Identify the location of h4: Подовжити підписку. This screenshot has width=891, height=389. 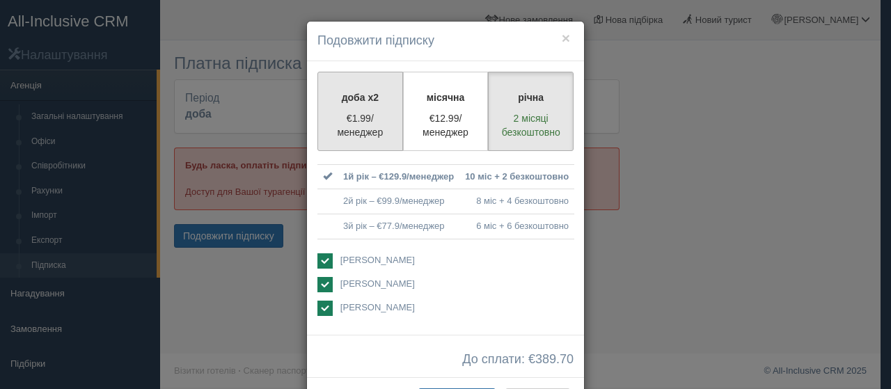
(445, 41).